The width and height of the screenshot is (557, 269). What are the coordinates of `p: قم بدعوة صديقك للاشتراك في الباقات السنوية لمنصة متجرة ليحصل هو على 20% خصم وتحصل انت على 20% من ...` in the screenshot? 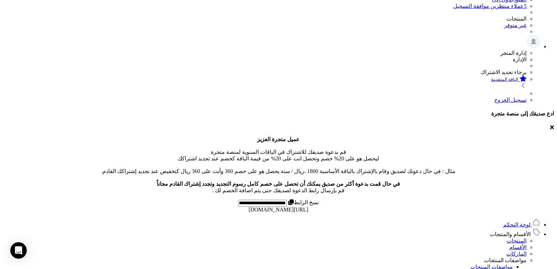 It's located at (279, 165).